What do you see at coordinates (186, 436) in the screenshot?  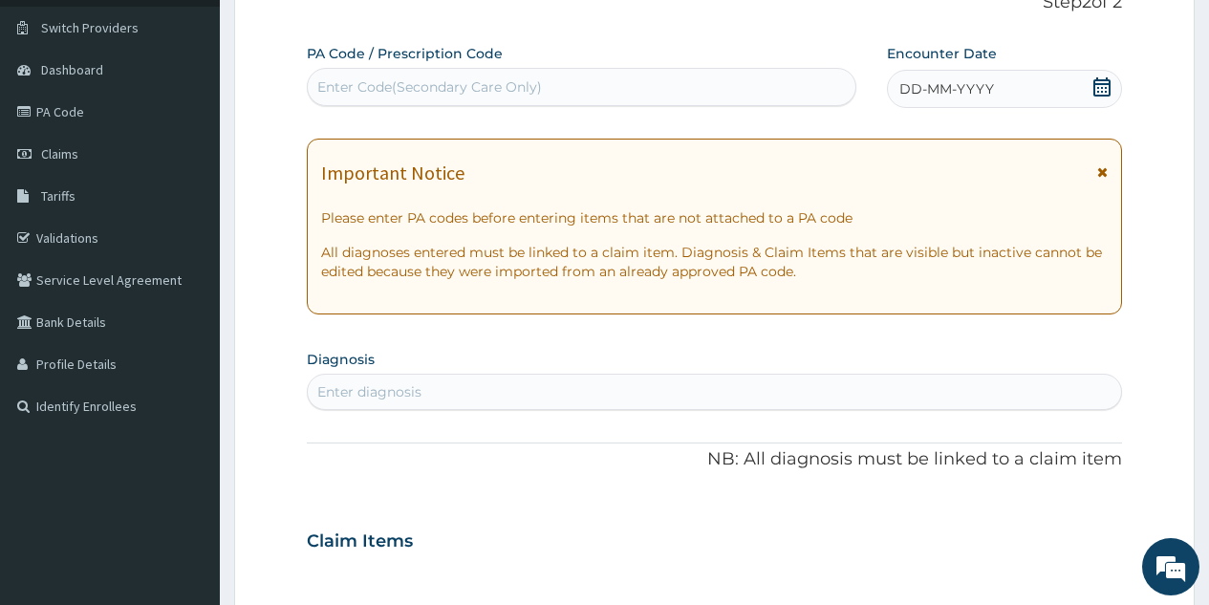 I see `textarea: Type your message and hit 'Enter'` at bounding box center [186, 436].